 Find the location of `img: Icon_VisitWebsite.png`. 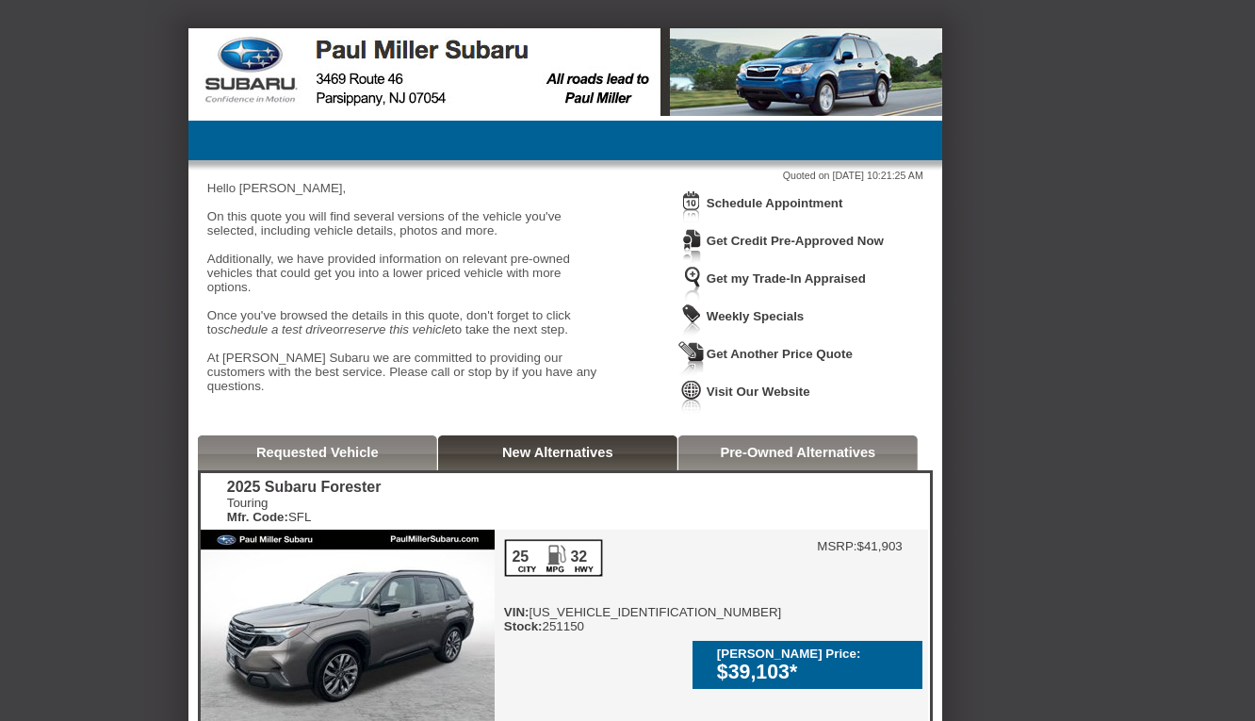

img: Icon_VisitWebsite.png is located at coordinates (691, 396).